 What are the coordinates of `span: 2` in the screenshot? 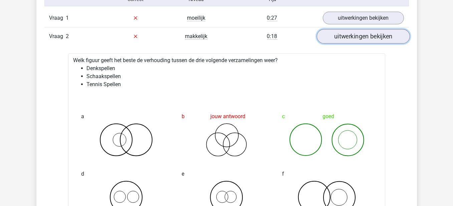 It's located at (67, 36).